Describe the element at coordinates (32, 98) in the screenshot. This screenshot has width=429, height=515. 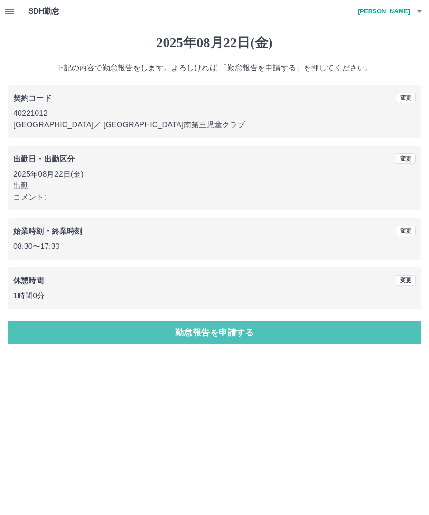
I see `b: 契約コード` at that location.